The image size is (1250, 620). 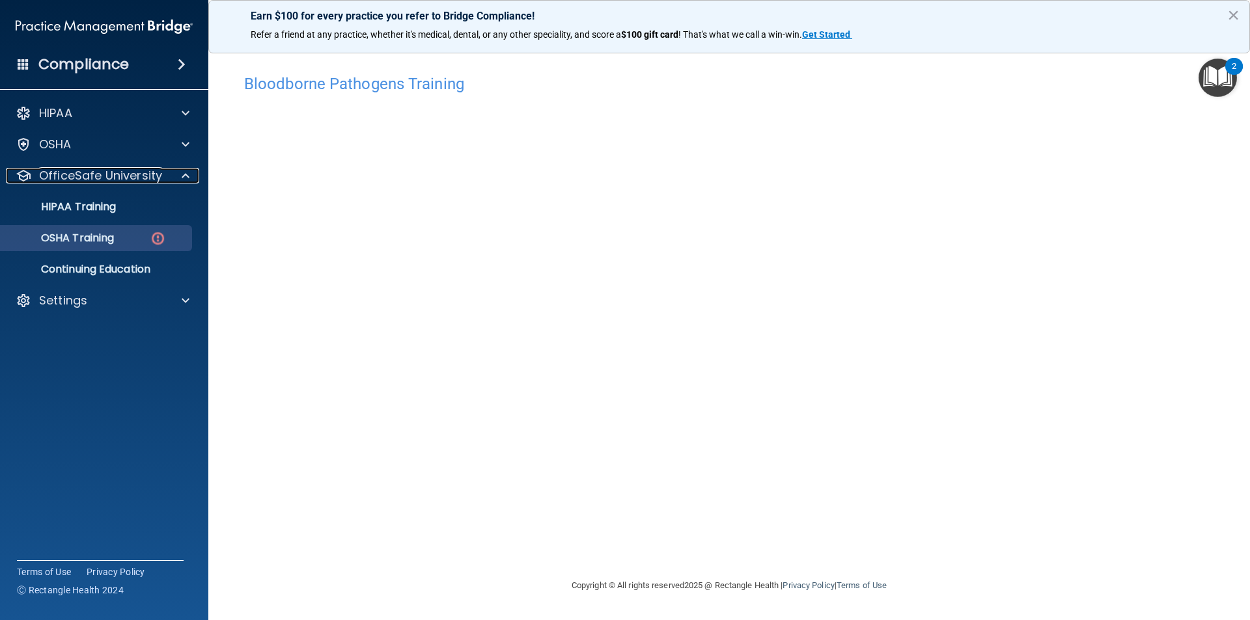 What do you see at coordinates (61, 238) in the screenshot?
I see `p: OSHA Training` at bounding box center [61, 238].